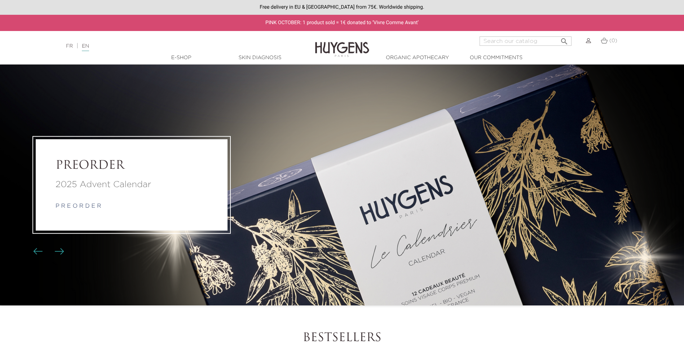  What do you see at coordinates (496, 58) in the screenshot?
I see `a: Our commitments` at bounding box center [496, 58].